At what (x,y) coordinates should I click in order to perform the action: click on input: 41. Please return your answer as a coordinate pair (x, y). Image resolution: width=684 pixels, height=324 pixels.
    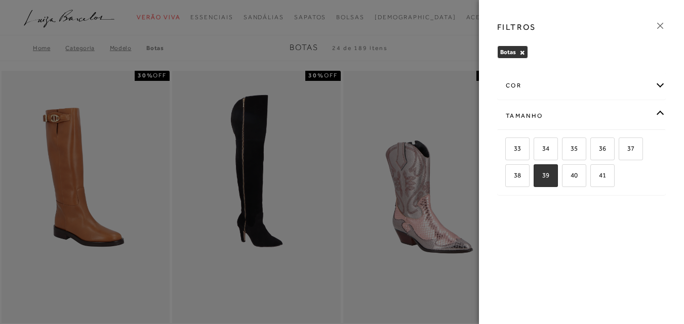
    Looking at the image, I should click on (594, 177).